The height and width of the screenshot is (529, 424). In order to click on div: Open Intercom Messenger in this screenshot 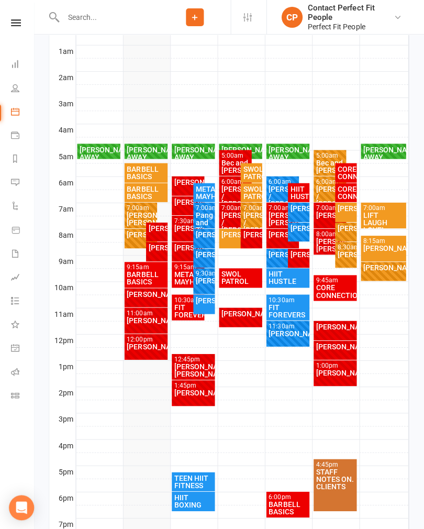, I will do `click(23, 506)`.